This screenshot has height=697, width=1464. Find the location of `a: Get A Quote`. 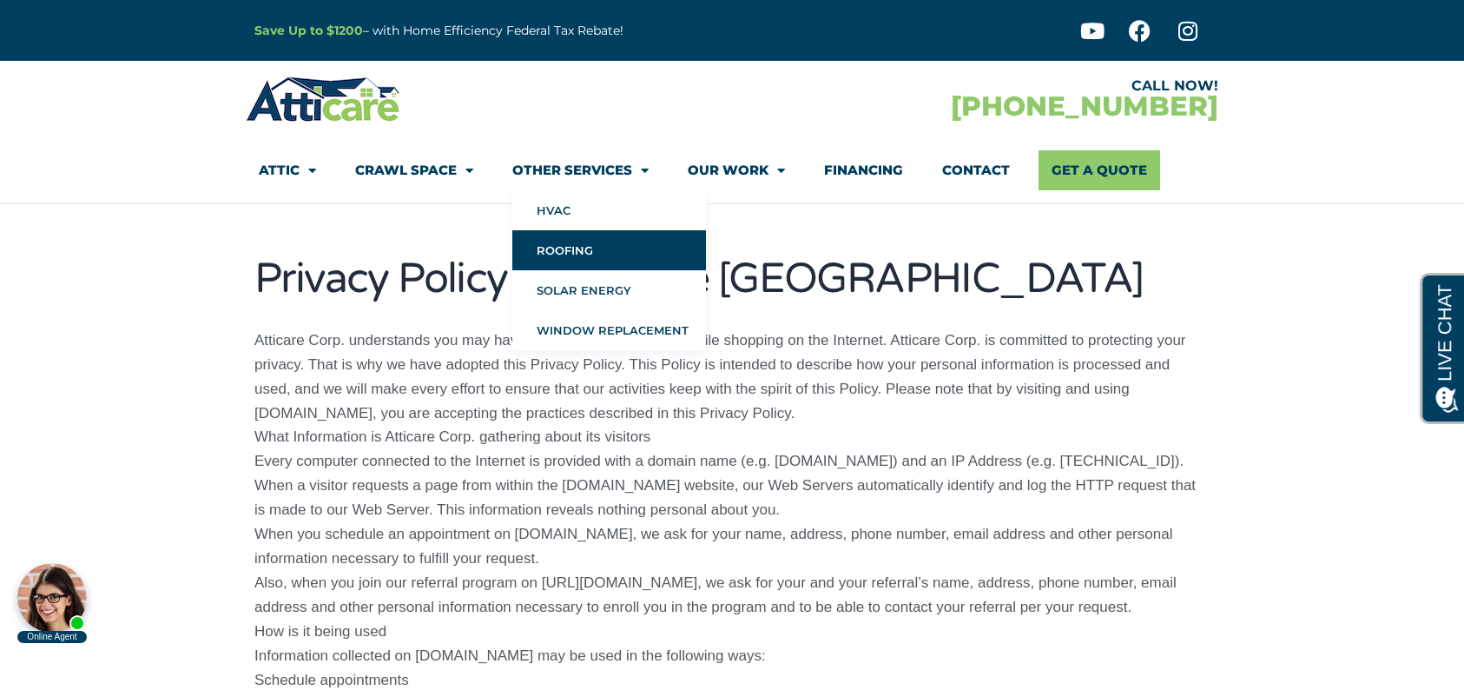

a: Get A Quote is located at coordinates (1100, 170).